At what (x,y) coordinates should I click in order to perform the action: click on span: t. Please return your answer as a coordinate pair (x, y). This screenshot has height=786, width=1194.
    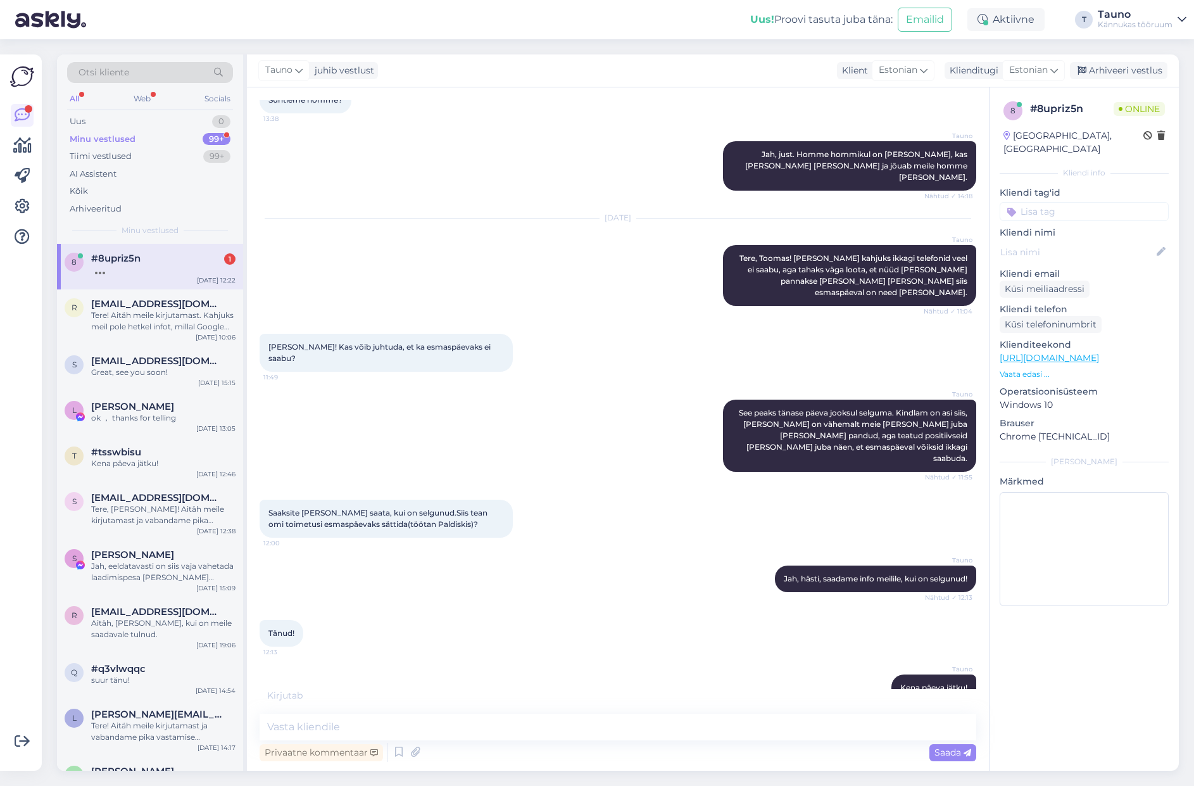
    Looking at the image, I should click on (74, 455).